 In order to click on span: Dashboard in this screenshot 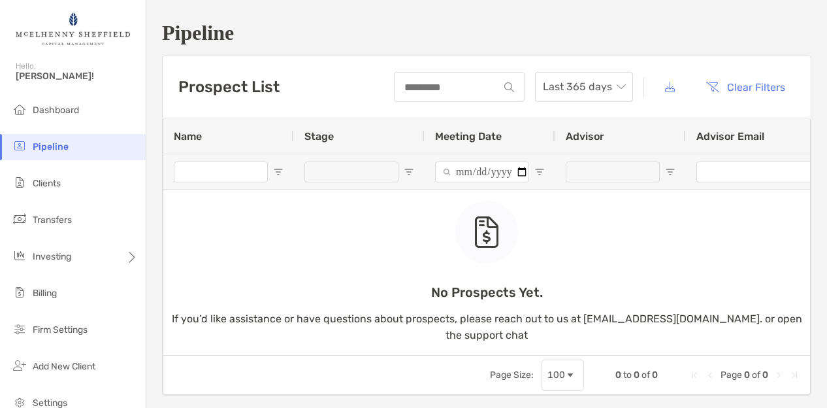, I will do `click(56, 110)`.